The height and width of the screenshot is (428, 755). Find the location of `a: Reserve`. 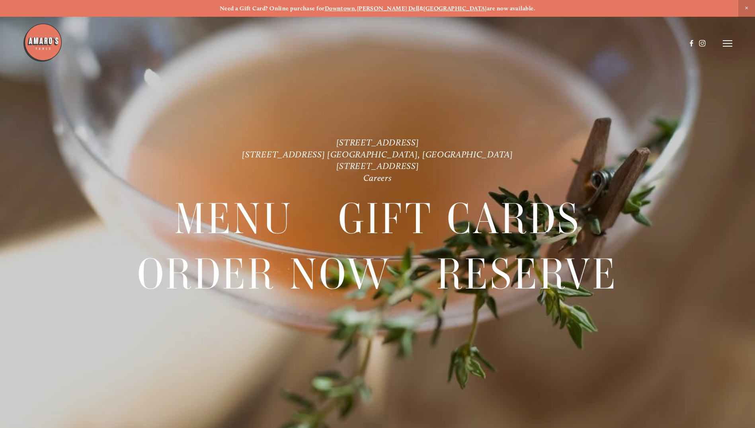

a: Reserve is located at coordinates (527, 274).